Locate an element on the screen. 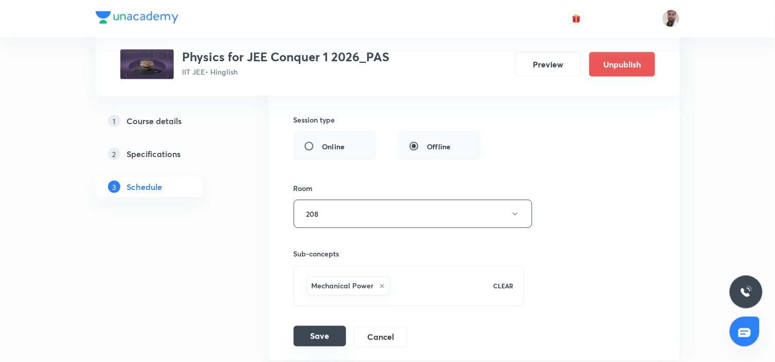 The width and height of the screenshot is (775, 362). h5: Schedule is located at coordinates (144, 187).